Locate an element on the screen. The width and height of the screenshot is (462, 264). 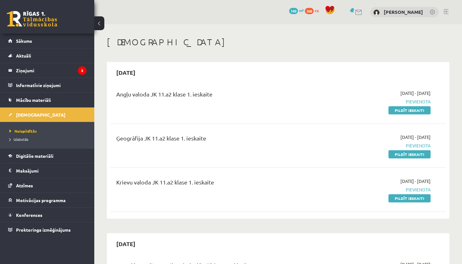
a: Digitālie materiāli is located at coordinates (47, 156).